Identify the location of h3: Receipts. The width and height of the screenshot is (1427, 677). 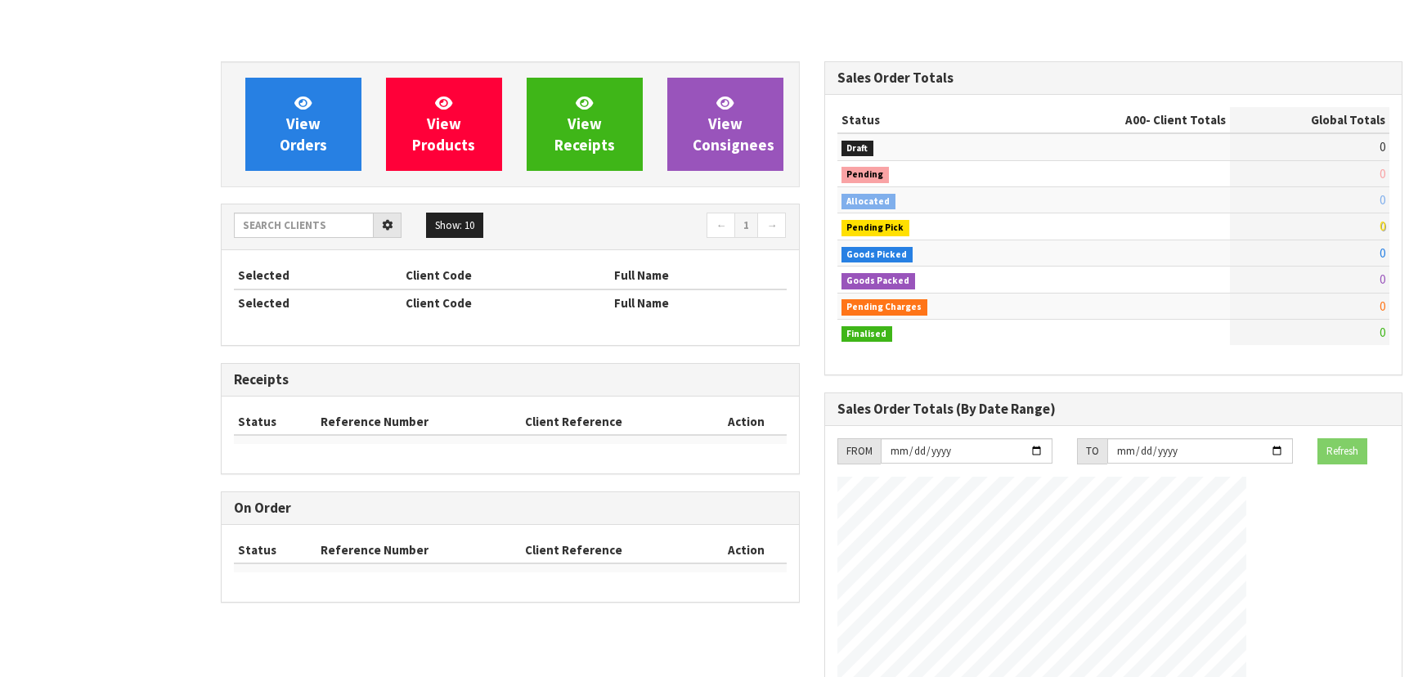
(510, 379).